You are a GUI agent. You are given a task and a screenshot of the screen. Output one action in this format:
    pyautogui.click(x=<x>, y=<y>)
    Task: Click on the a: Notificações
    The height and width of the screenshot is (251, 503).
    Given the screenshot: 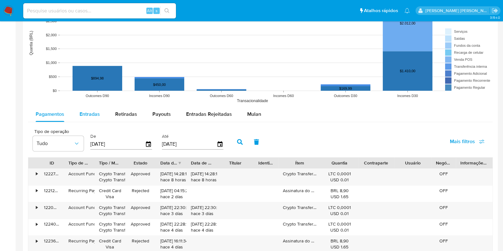 What is the action you would take?
    pyautogui.click(x=407, y=10)
    